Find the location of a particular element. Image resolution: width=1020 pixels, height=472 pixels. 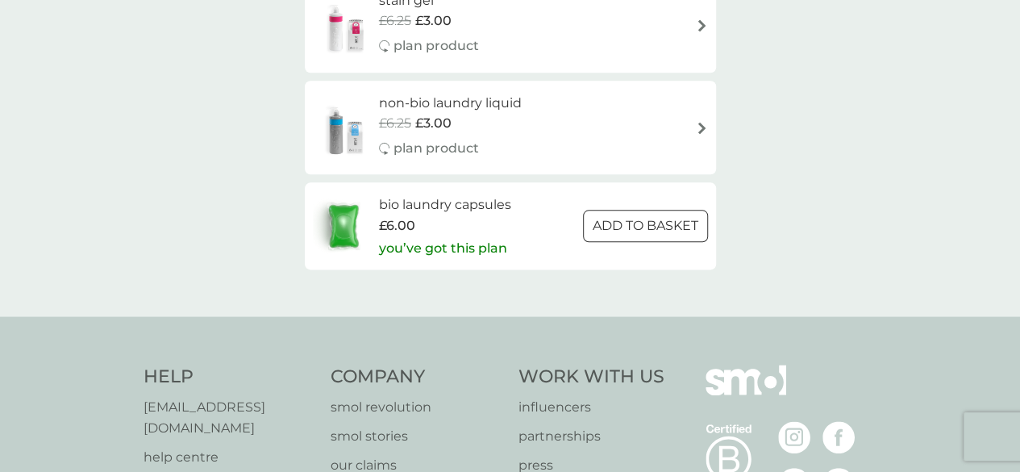

p: help centre is located at coordinates (229, 457).